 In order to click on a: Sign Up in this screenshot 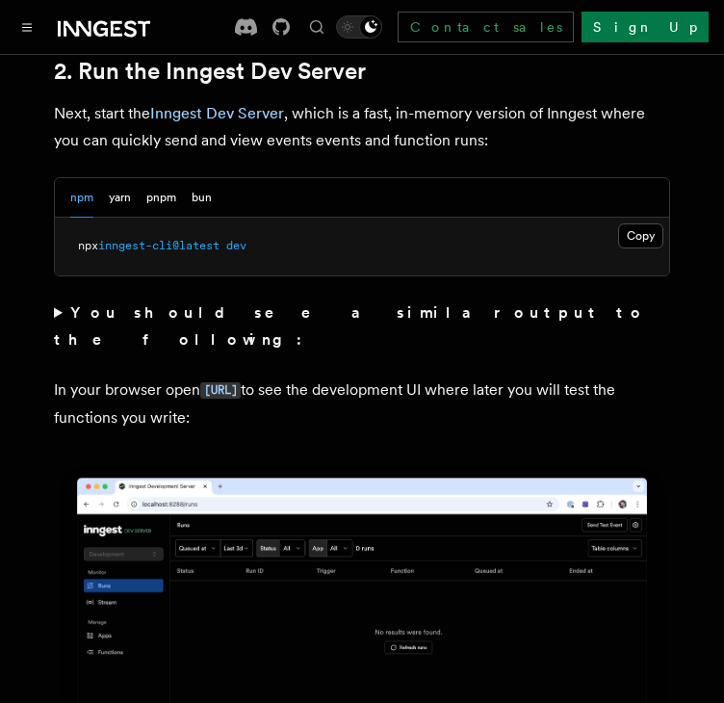, I will do `click(645, 27)`.